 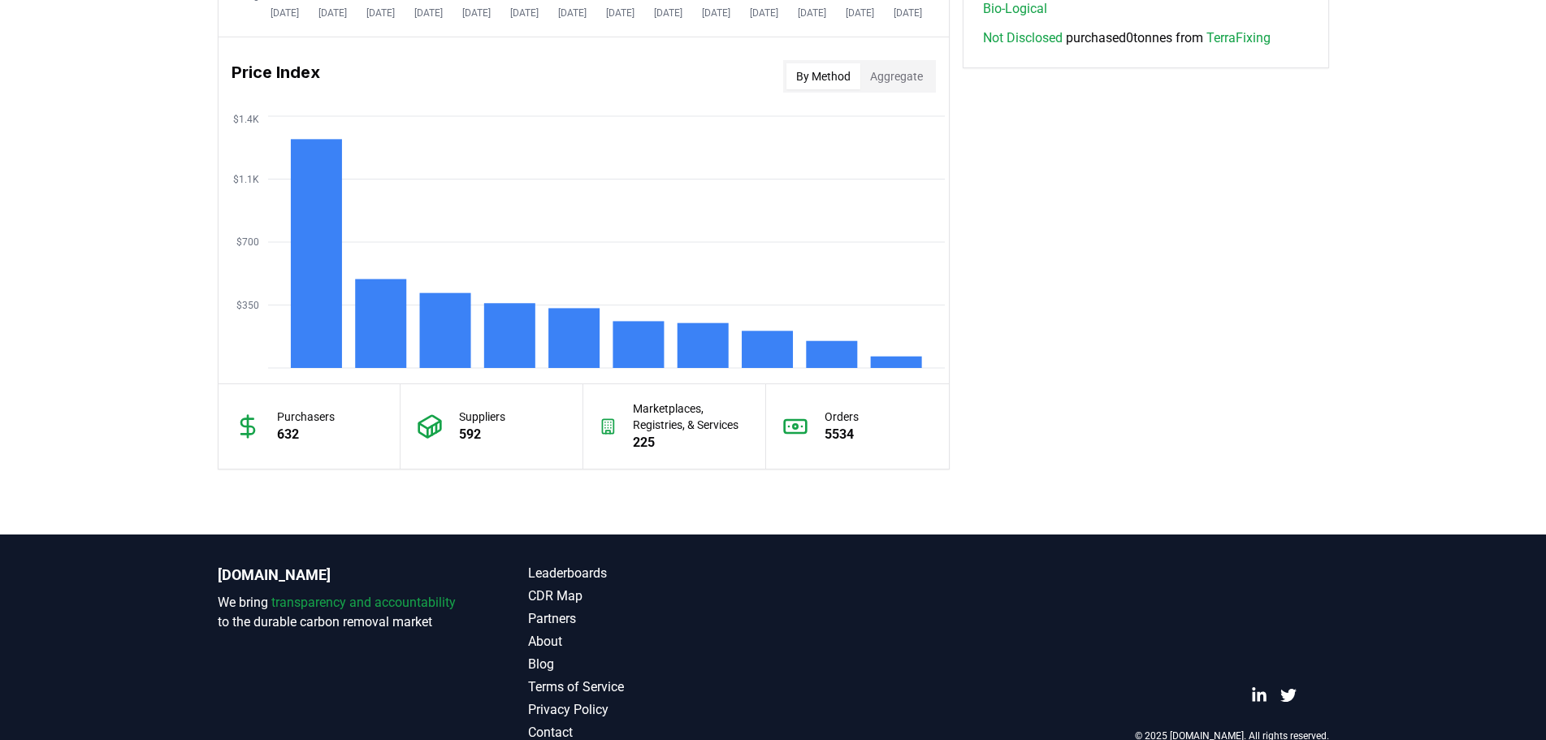 What do you see at coordinates (246, 180) in the screenshot?
I see `tspan: $1.1K` at bounding box center [246, 180].